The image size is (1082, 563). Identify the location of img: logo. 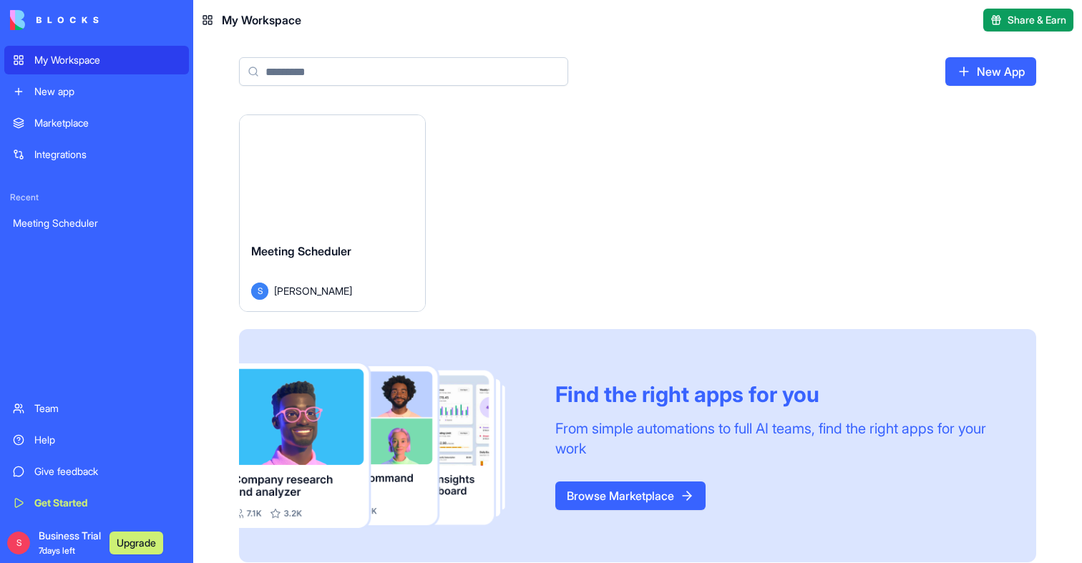
(54, 20).